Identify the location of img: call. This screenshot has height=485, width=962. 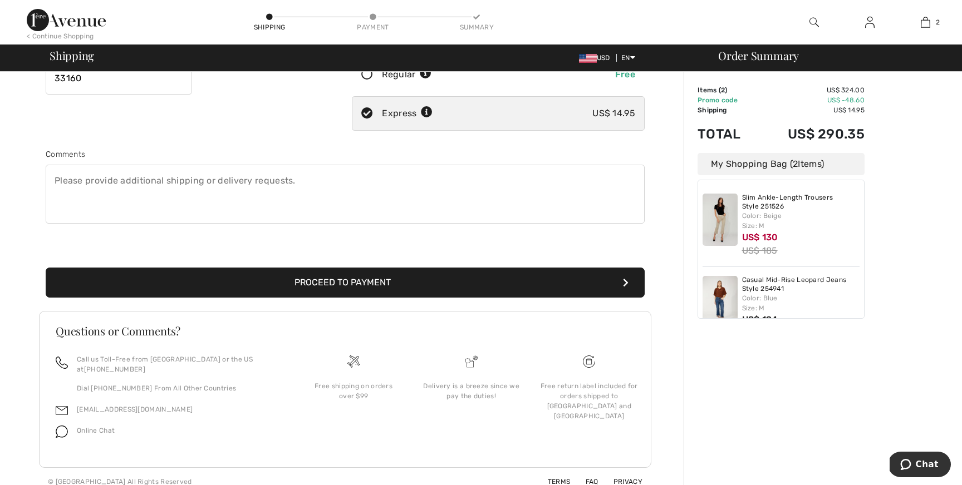
(62, 363).